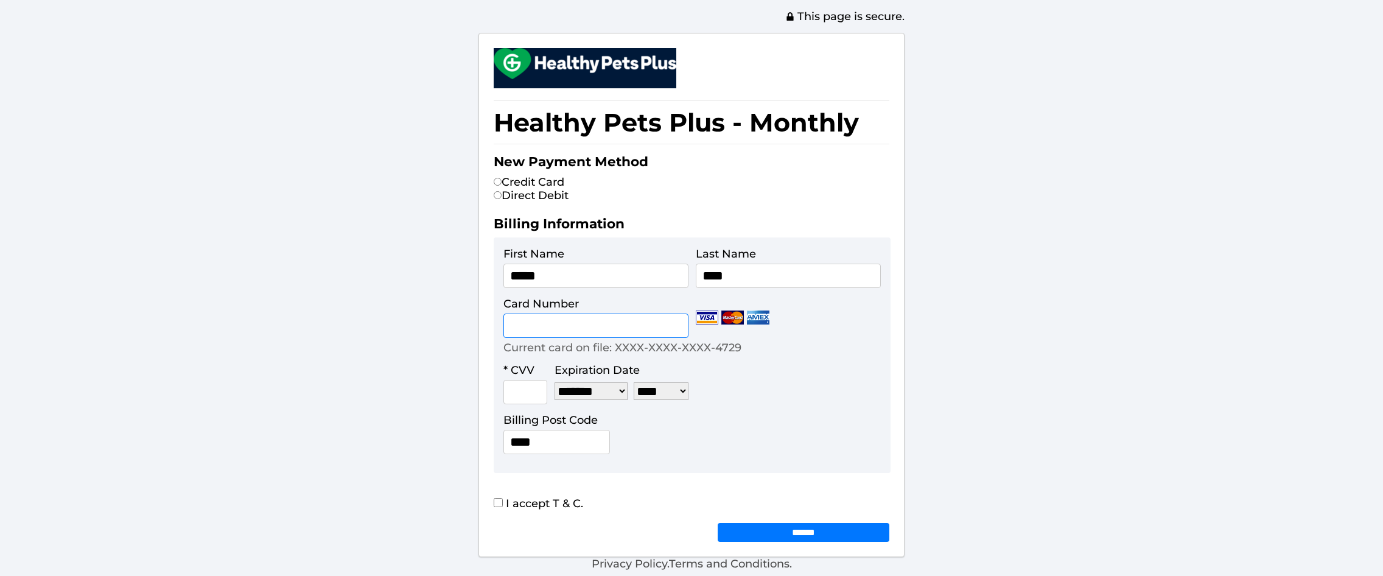 This screenshot has width=1383, height=576. What do you see at coordinates (692, 164) in the screenshot?
I see `h2: New Payment Method` at bounding box center [692, 164].